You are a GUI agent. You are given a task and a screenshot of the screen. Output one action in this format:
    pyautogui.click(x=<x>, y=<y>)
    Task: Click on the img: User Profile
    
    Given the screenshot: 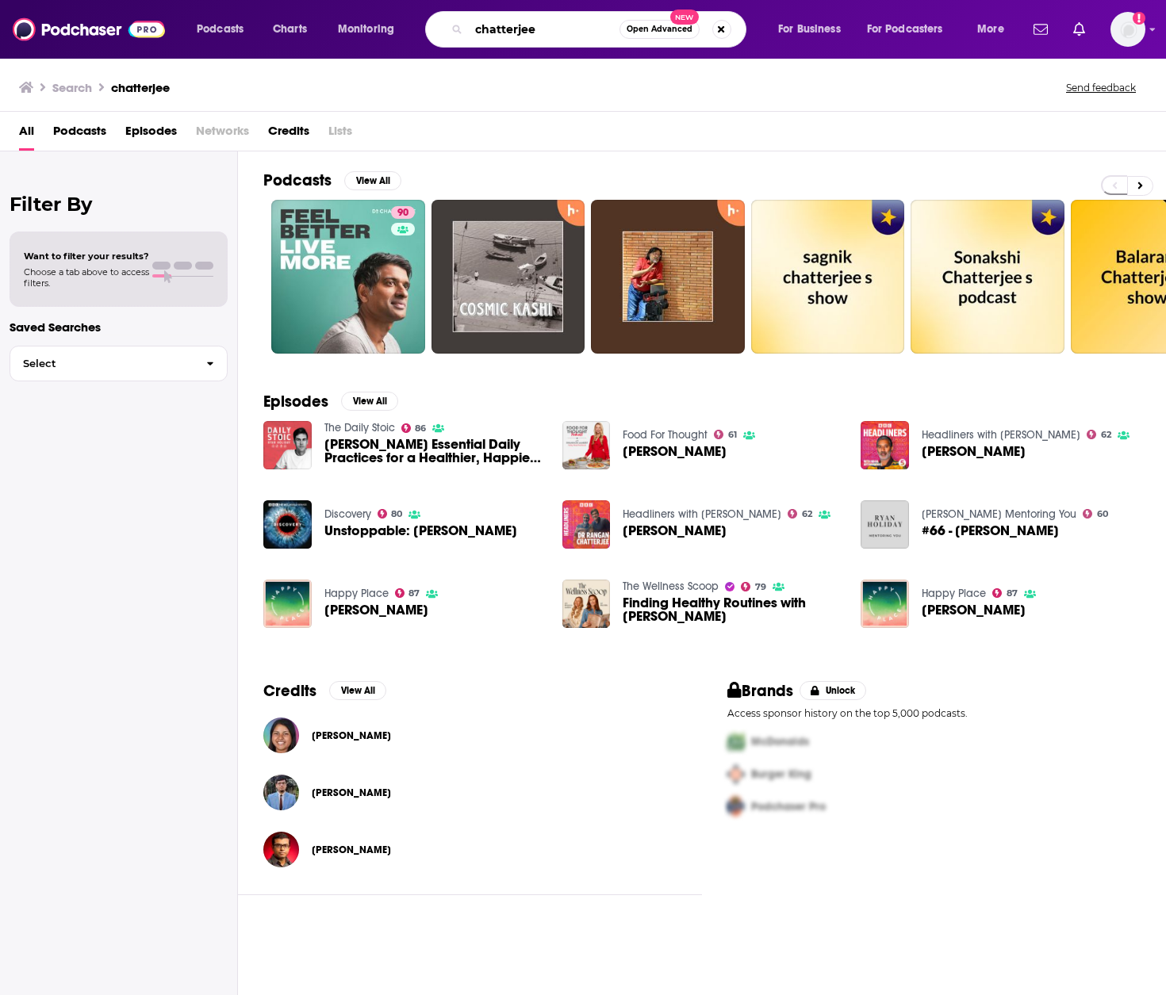 What is the action you would take?
    pyautogui.click(x=1128, y=29)
    